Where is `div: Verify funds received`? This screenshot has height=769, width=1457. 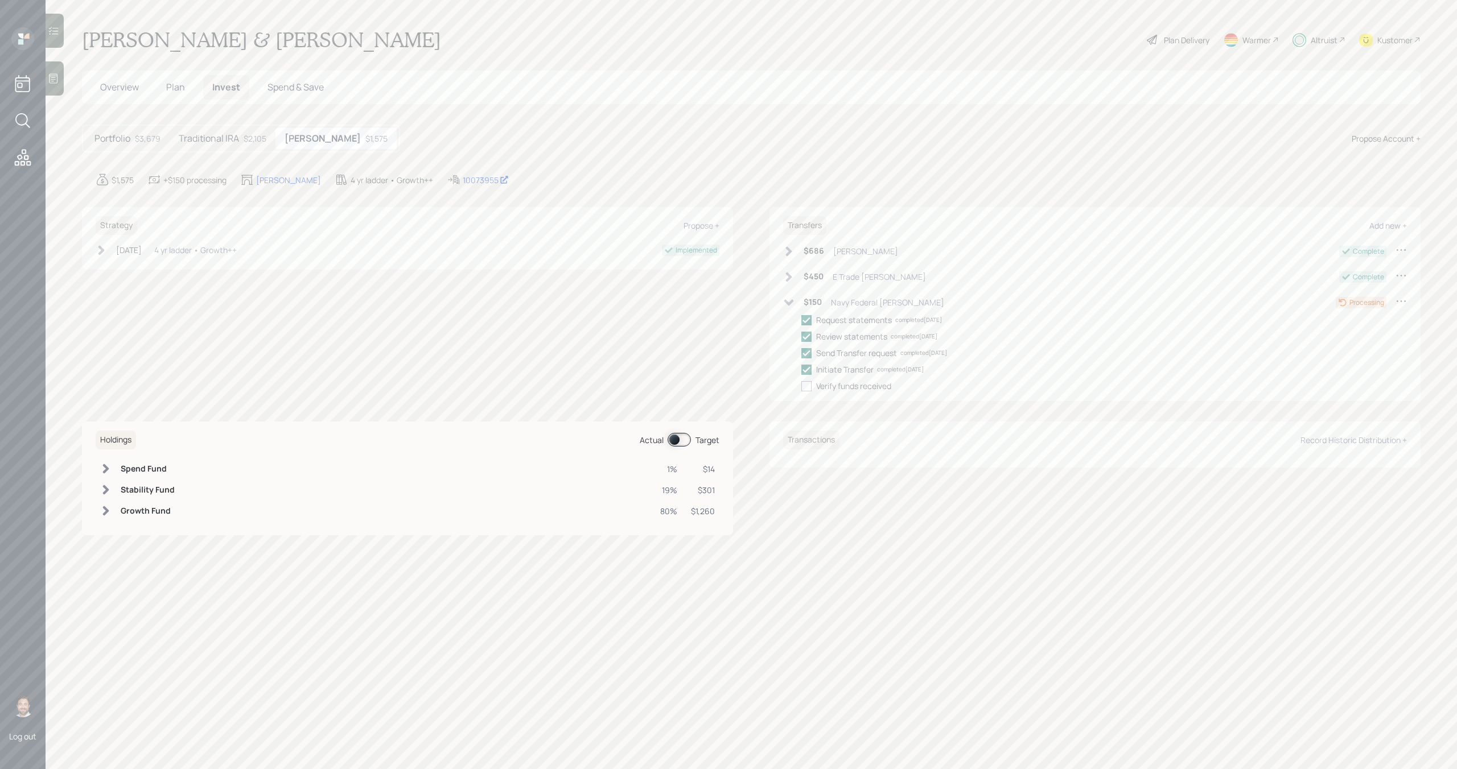
div: Verify funds received is located at coordinates (854, 386).